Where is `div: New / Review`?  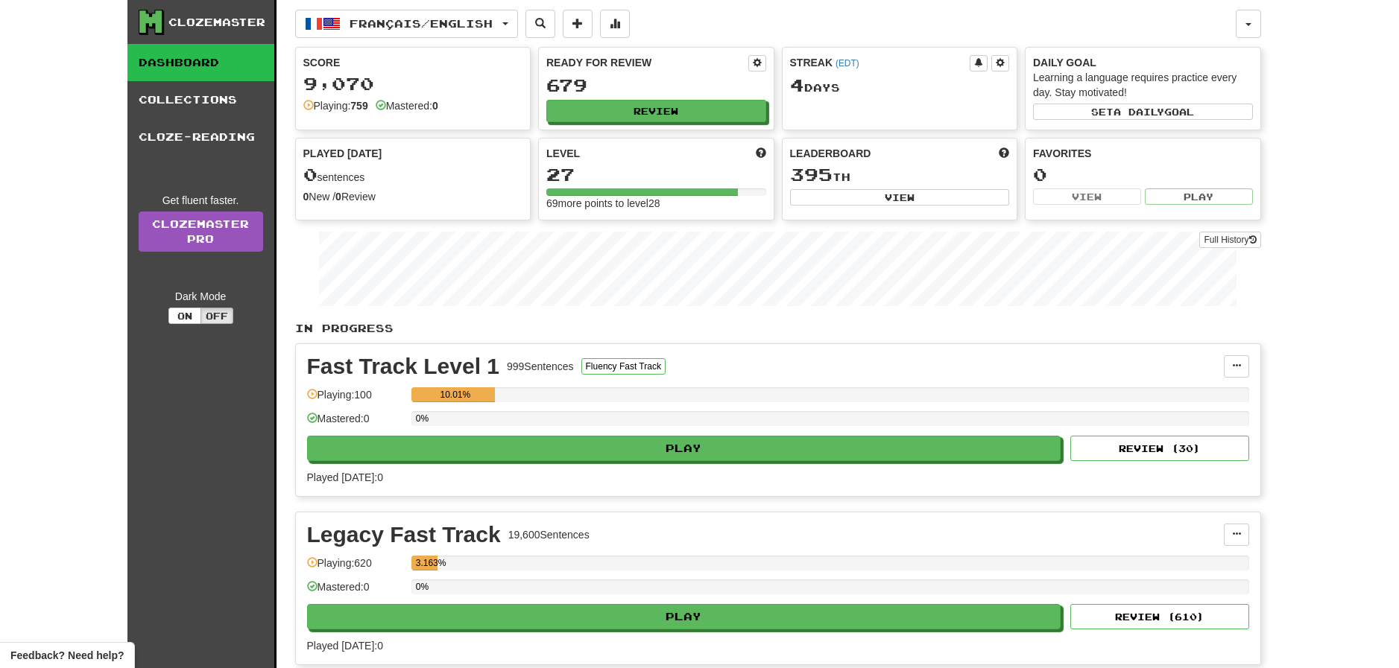
div: New / Review is located at coordinates (413, 197).